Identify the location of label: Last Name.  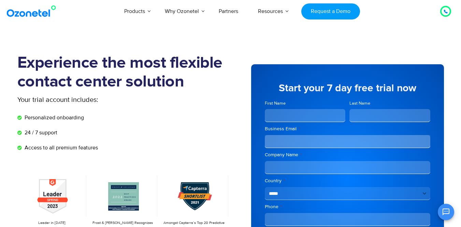
(390, 103).